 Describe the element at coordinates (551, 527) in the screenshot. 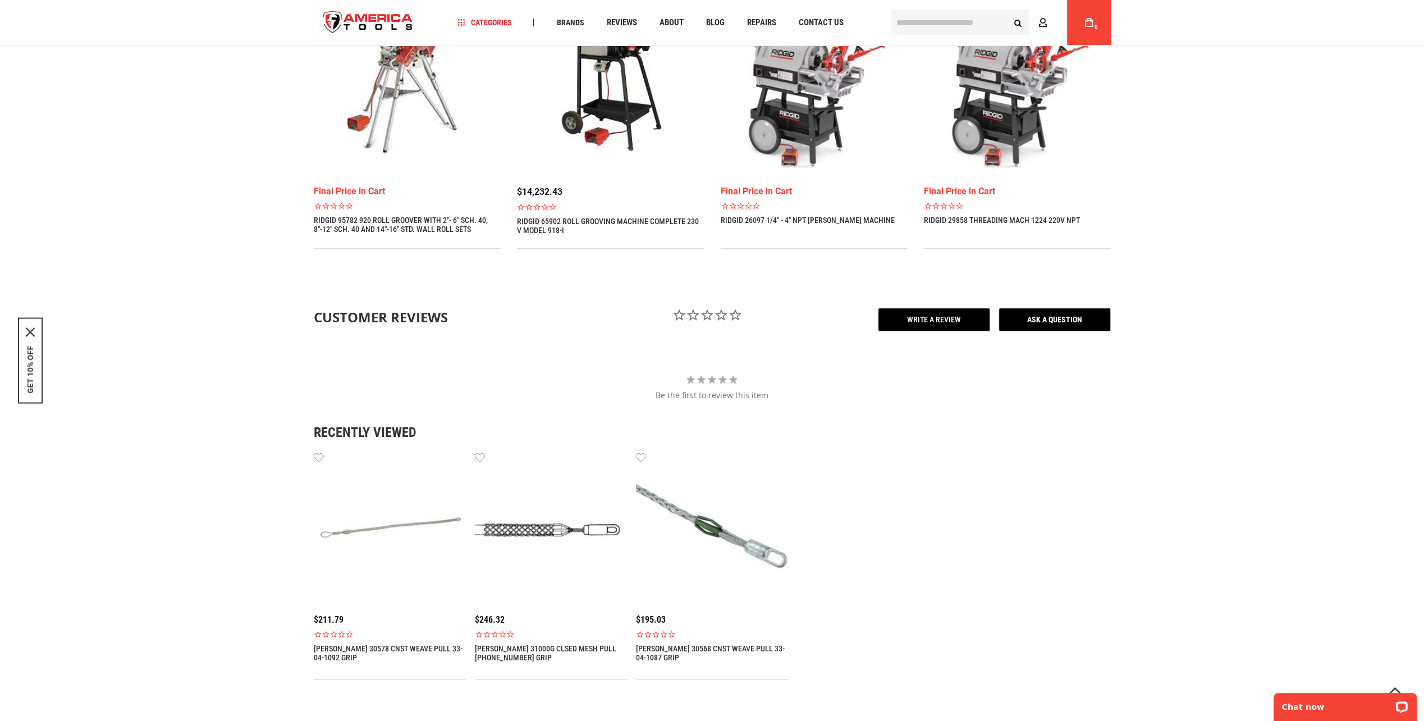

I see `img: Ridgid 31000` at that location.